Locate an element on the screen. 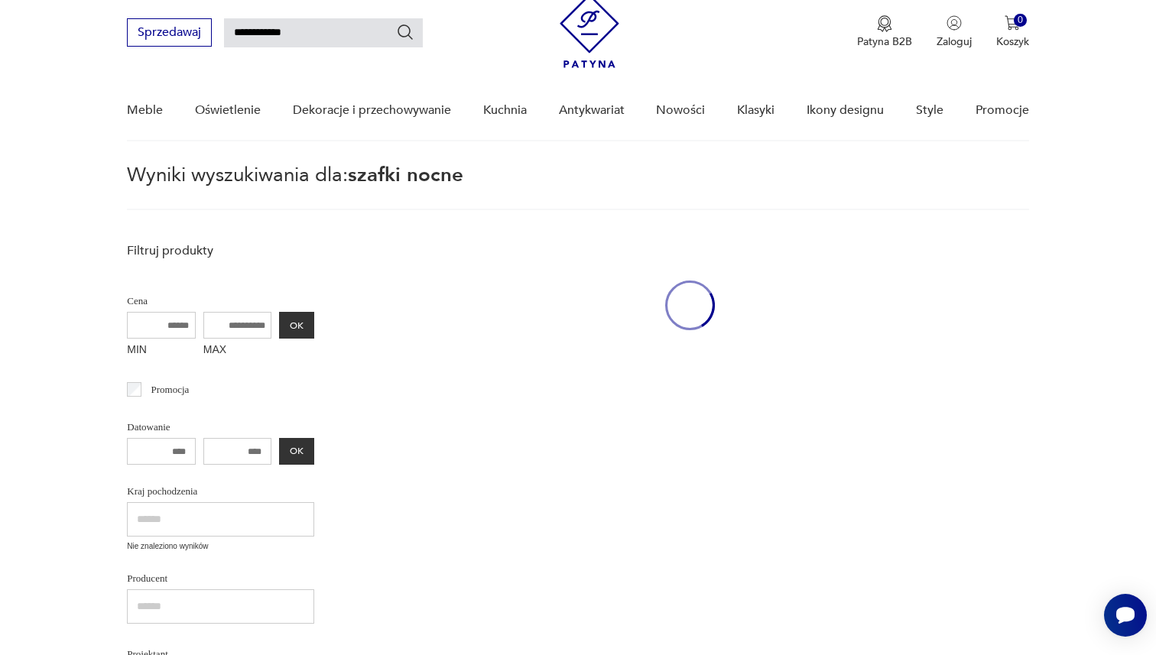  a: Meble is located at coordinates (144, 110).